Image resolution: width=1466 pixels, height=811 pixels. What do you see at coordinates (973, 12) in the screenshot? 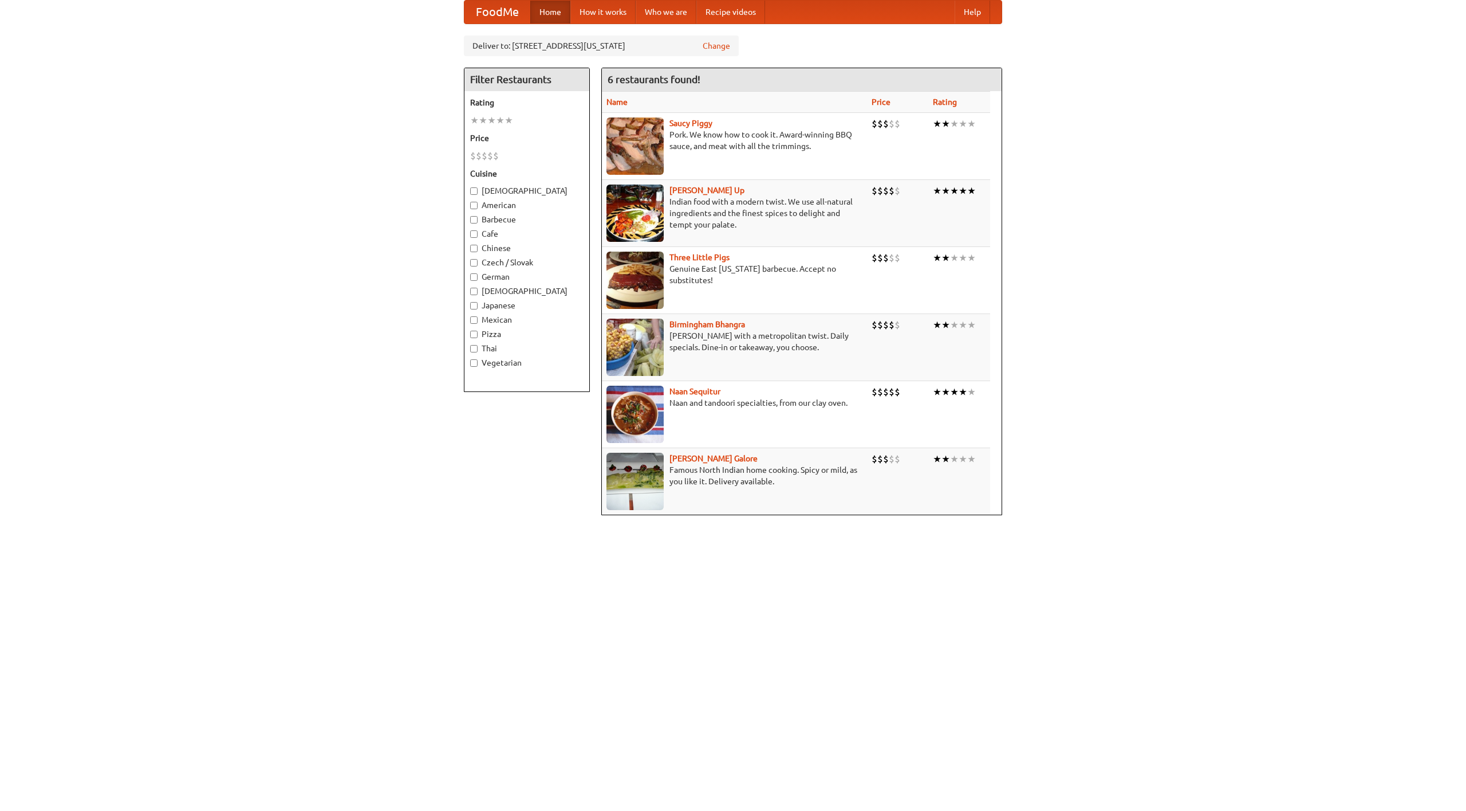
I see `a: Help` at bounding box center [973, 12].